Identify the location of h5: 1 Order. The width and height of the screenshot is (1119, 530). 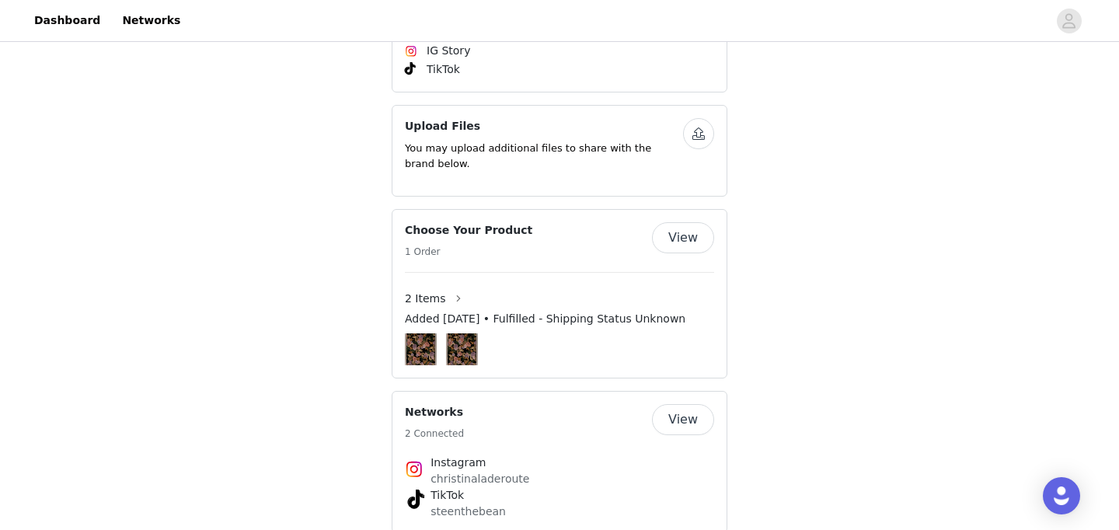
(469, 252).